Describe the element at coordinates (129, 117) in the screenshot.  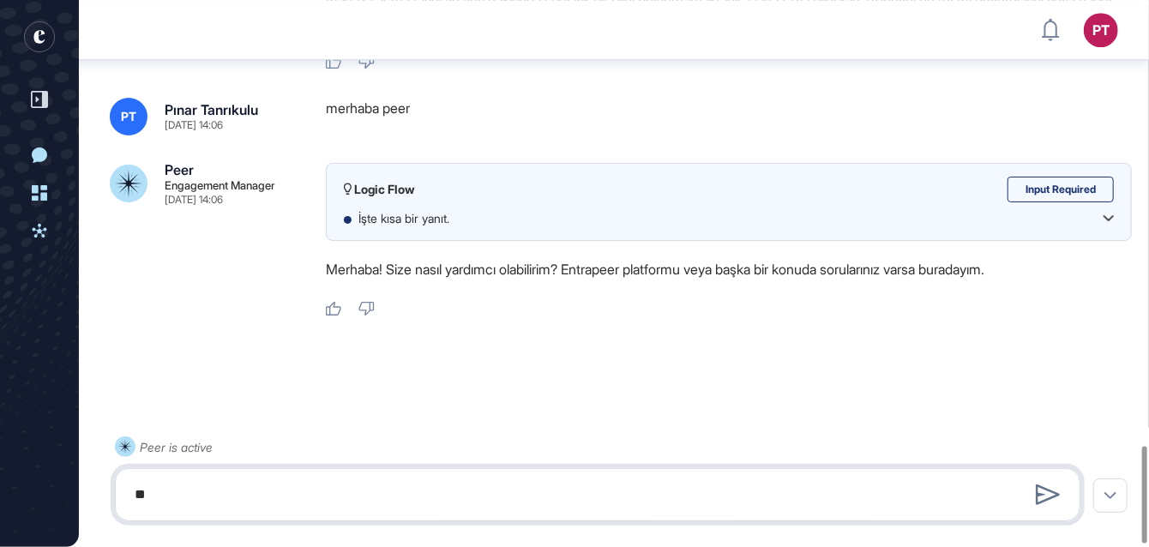
I see `span: PT` at that location.